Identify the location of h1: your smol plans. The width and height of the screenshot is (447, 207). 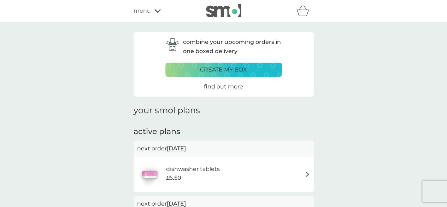
(224, 110).